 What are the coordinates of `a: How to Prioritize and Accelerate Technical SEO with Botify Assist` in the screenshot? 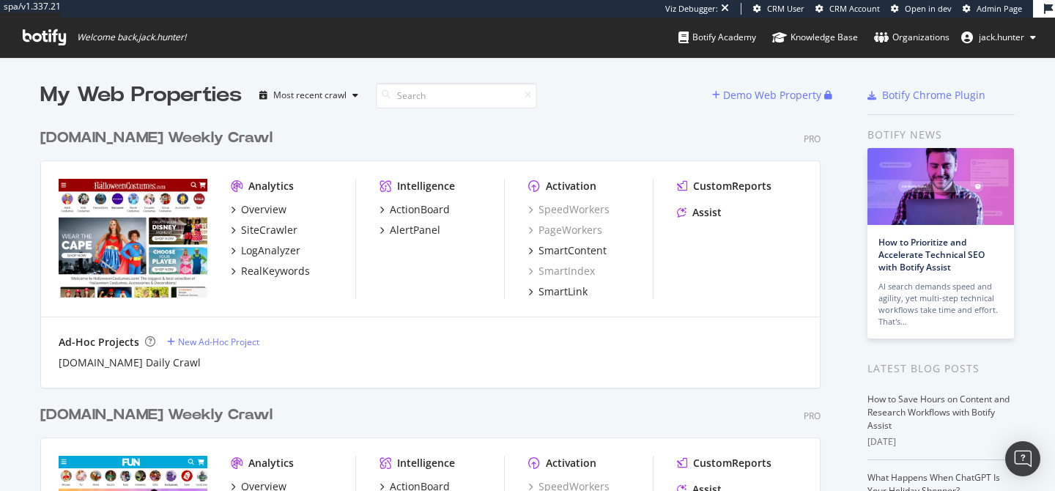 It's located at (931, 254).